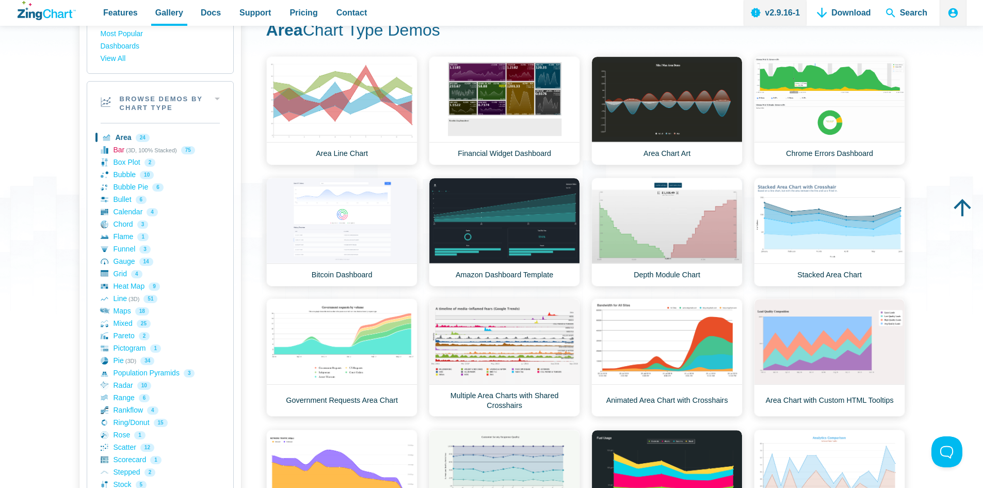 The width and height of the screenshot is (983, 488). Describe the element at coordinates (829, 110) in the screenshot. I see `a: Chrome Errors Dashboard` at that location.